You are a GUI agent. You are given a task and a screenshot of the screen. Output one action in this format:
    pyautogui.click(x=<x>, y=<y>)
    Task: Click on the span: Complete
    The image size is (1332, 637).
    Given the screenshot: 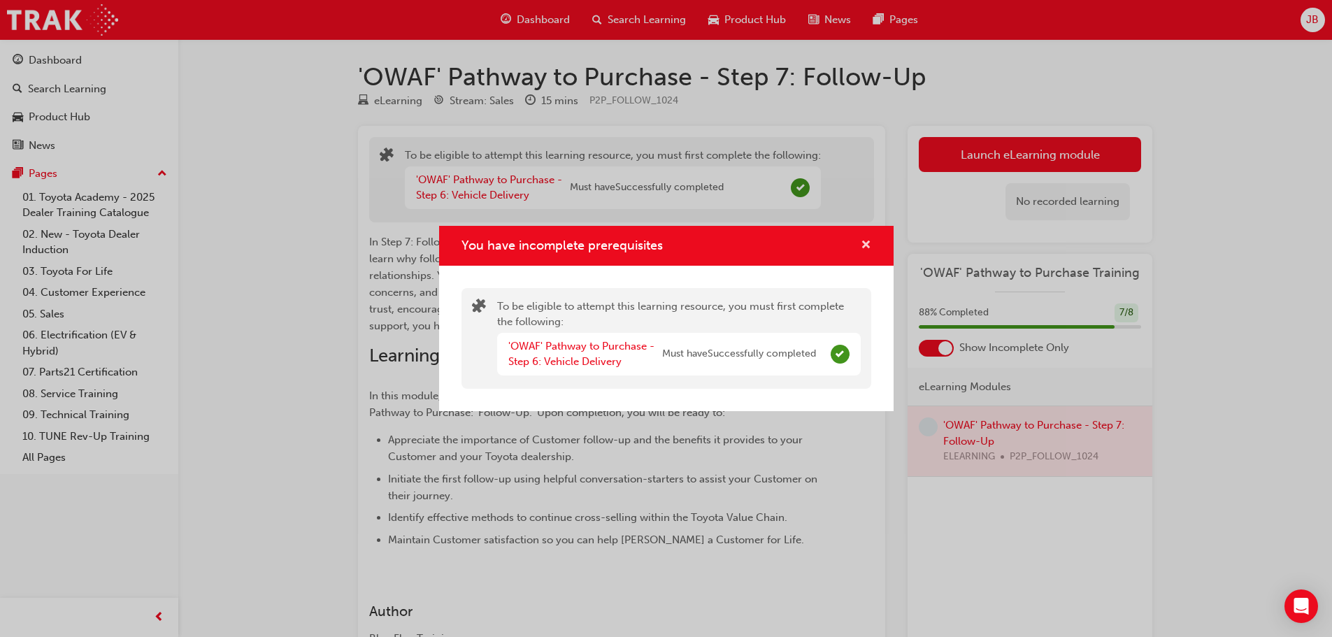 What is the action you would take?
    pyautogui.click(x=840, y=354)
    